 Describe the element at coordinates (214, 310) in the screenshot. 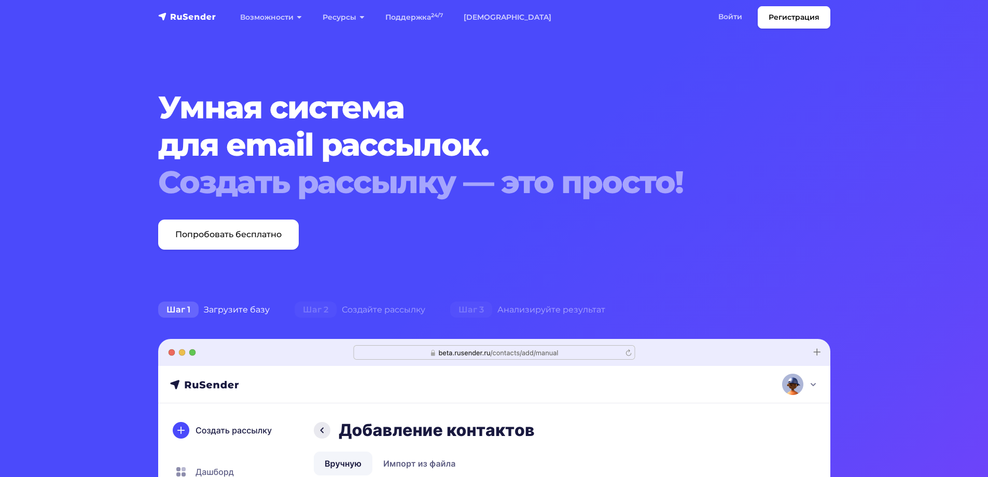

I see `div: Загрузите базу` at that location.